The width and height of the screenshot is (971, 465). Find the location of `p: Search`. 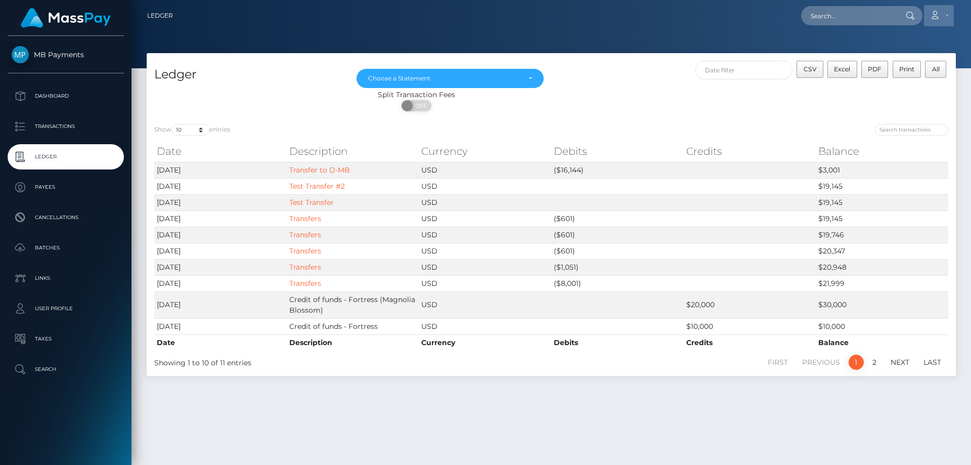

p: Search is located at coordinates (66, 369).